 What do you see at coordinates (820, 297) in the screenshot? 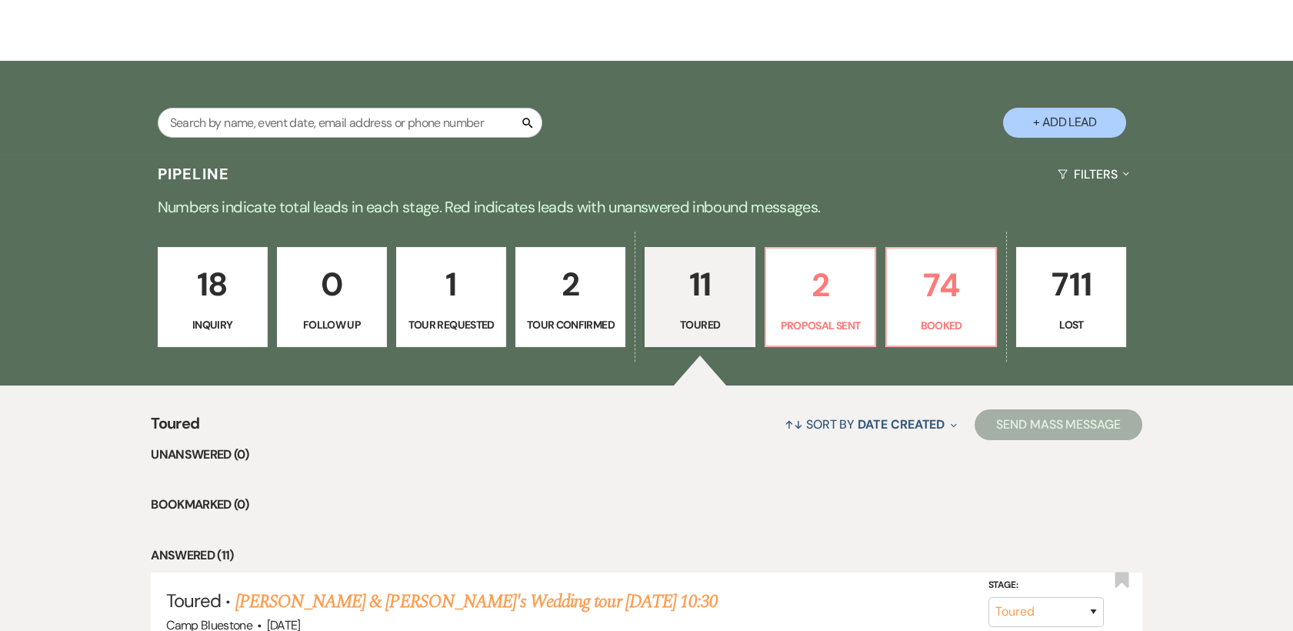
I see `a: 2Proposal Sent` at bounding box center [820, 297].